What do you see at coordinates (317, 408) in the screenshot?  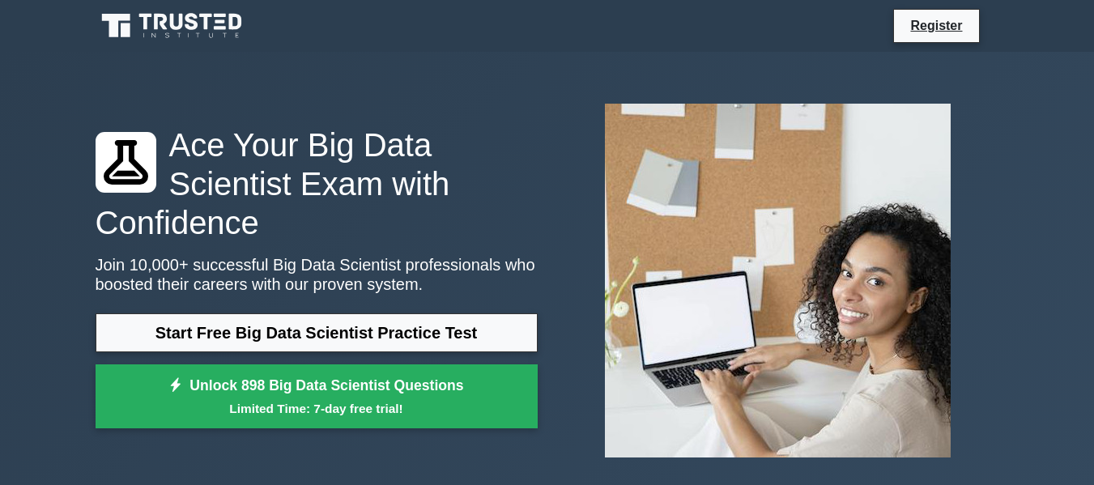 I see `small: Limited Time: 7-day free trial!` at bounding box center [317, 408].